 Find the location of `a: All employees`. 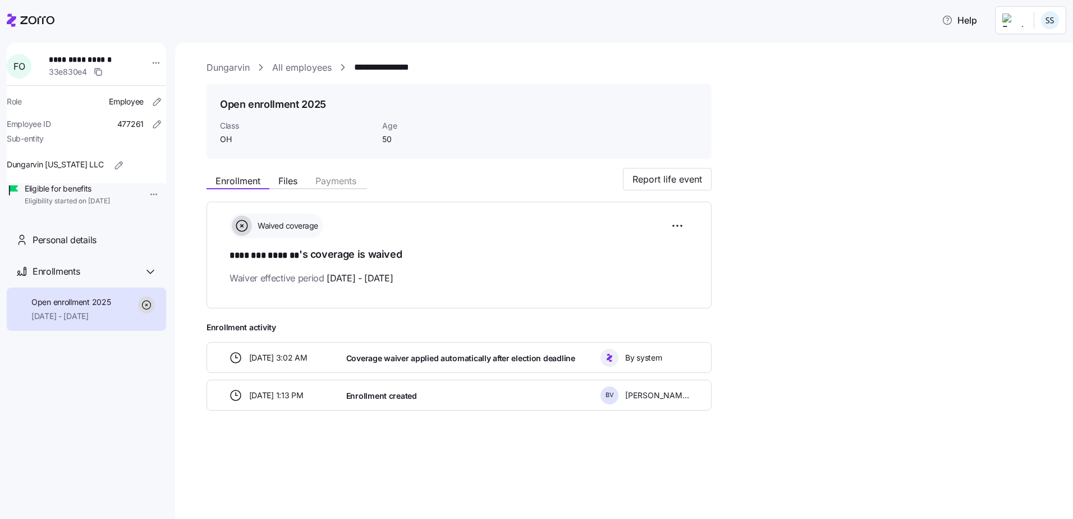

a: All employees is located at coordinates (302, 67).